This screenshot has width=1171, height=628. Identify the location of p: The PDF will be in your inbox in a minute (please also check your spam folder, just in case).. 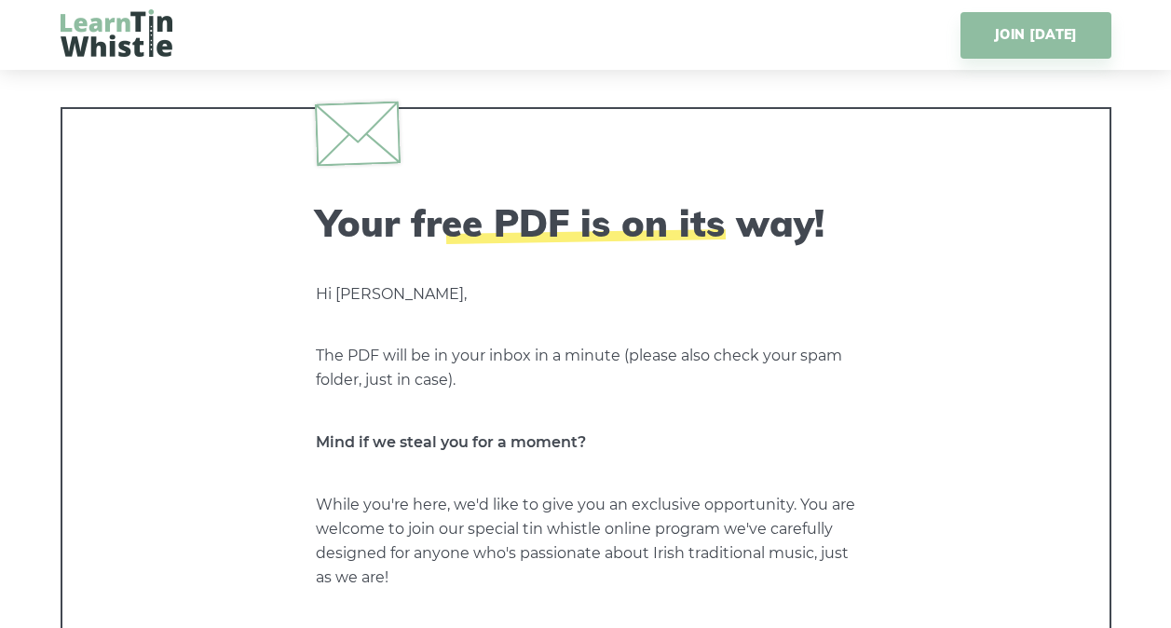
(586, 368).